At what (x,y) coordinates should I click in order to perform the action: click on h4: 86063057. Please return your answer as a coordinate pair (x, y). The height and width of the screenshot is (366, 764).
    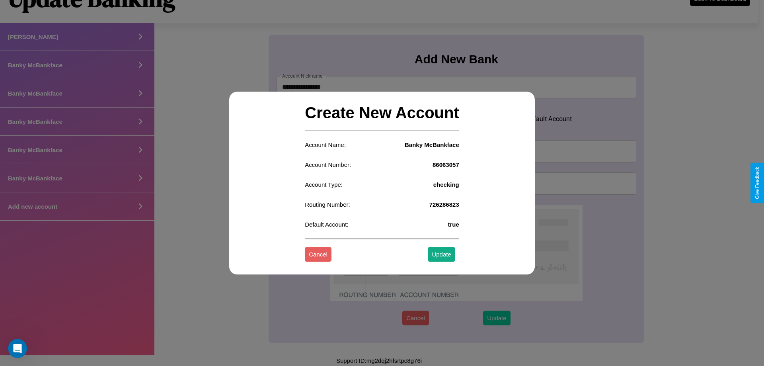
    Looking at the image, I should click on (445, 164).